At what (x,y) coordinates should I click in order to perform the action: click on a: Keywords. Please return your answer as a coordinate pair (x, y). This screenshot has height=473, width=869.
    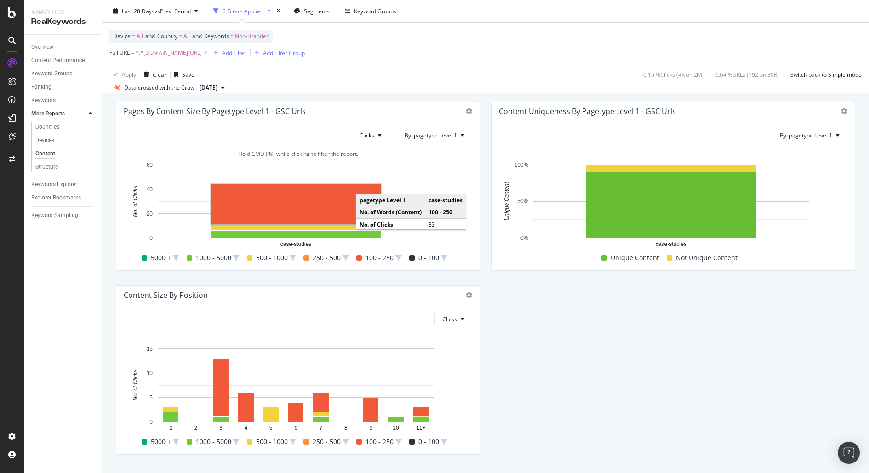
    Looking at the image, I should click on (63, 100).